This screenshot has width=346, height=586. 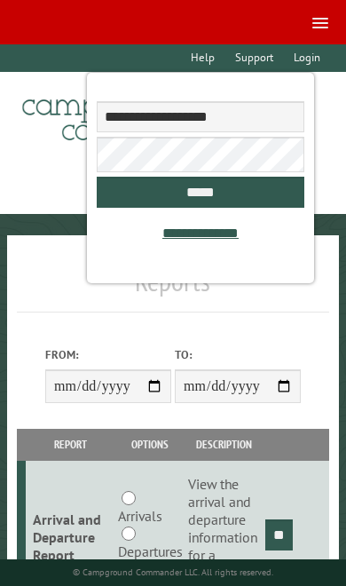 I want to click on img: Campground Commander, so click(x=128, y=114).